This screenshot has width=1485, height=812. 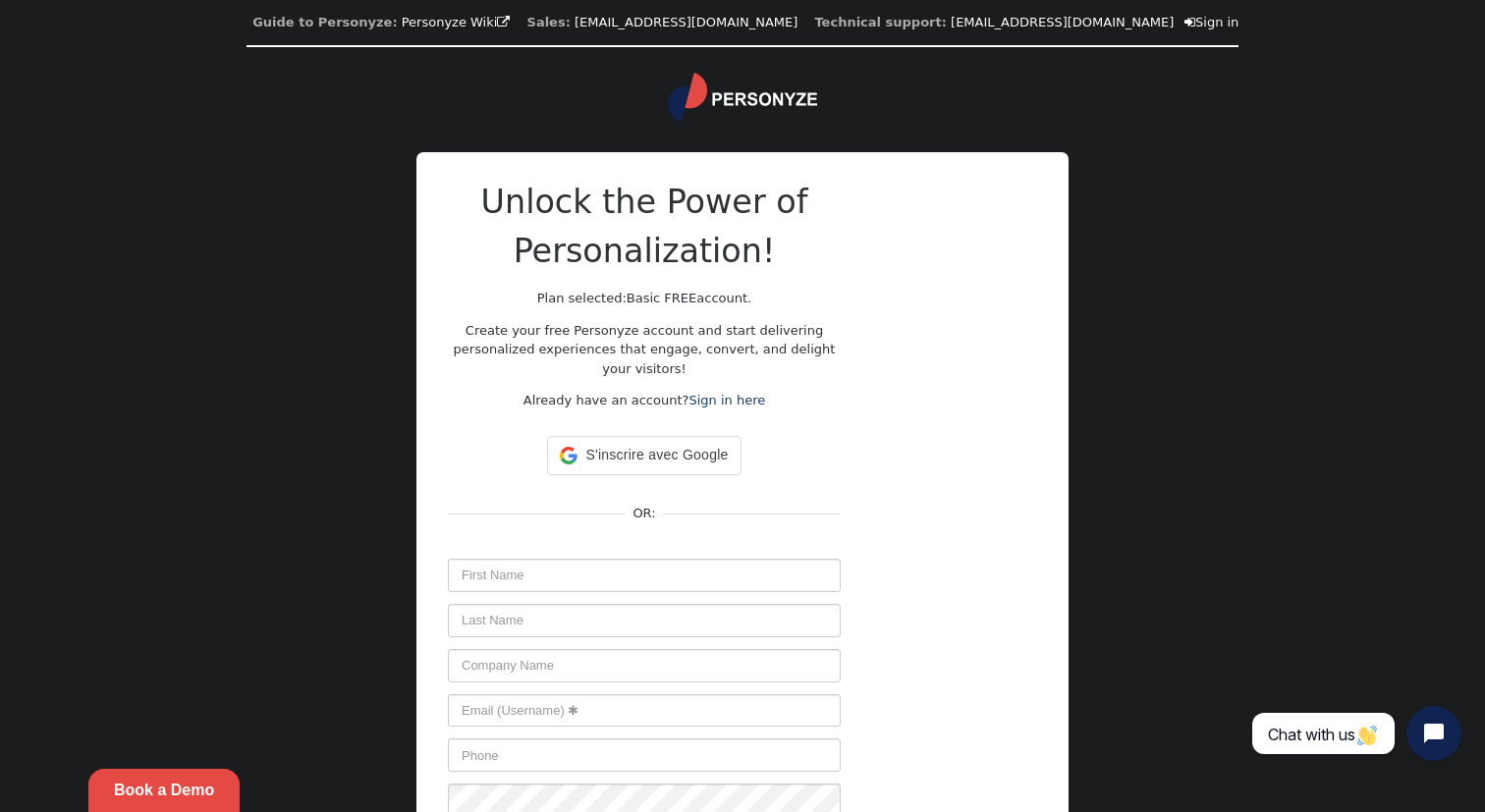 What do you see at coordinates (324, 22) in the screenshot?
I see `b: Guide to Personyze:` at bounding box center [324, 22].